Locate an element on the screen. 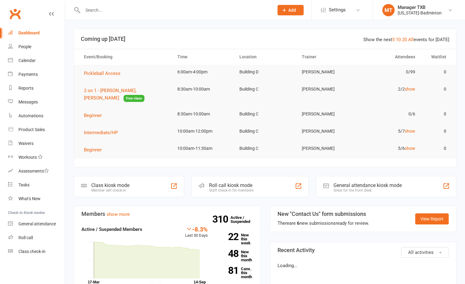  div: Roll call kiosk mode is located at coordinates (231, 185).